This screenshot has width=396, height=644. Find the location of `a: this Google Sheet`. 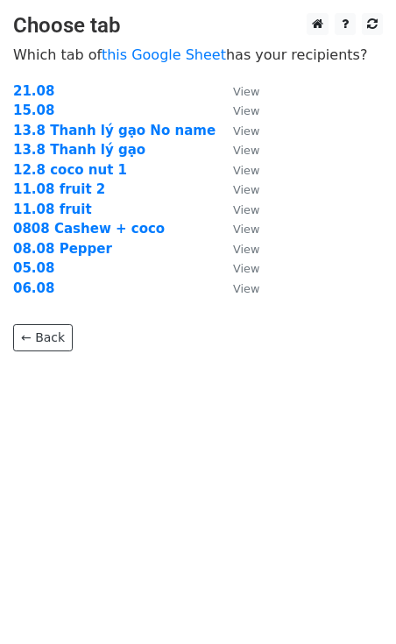

a: this Google Sheet is located at coordinates (164, 54).